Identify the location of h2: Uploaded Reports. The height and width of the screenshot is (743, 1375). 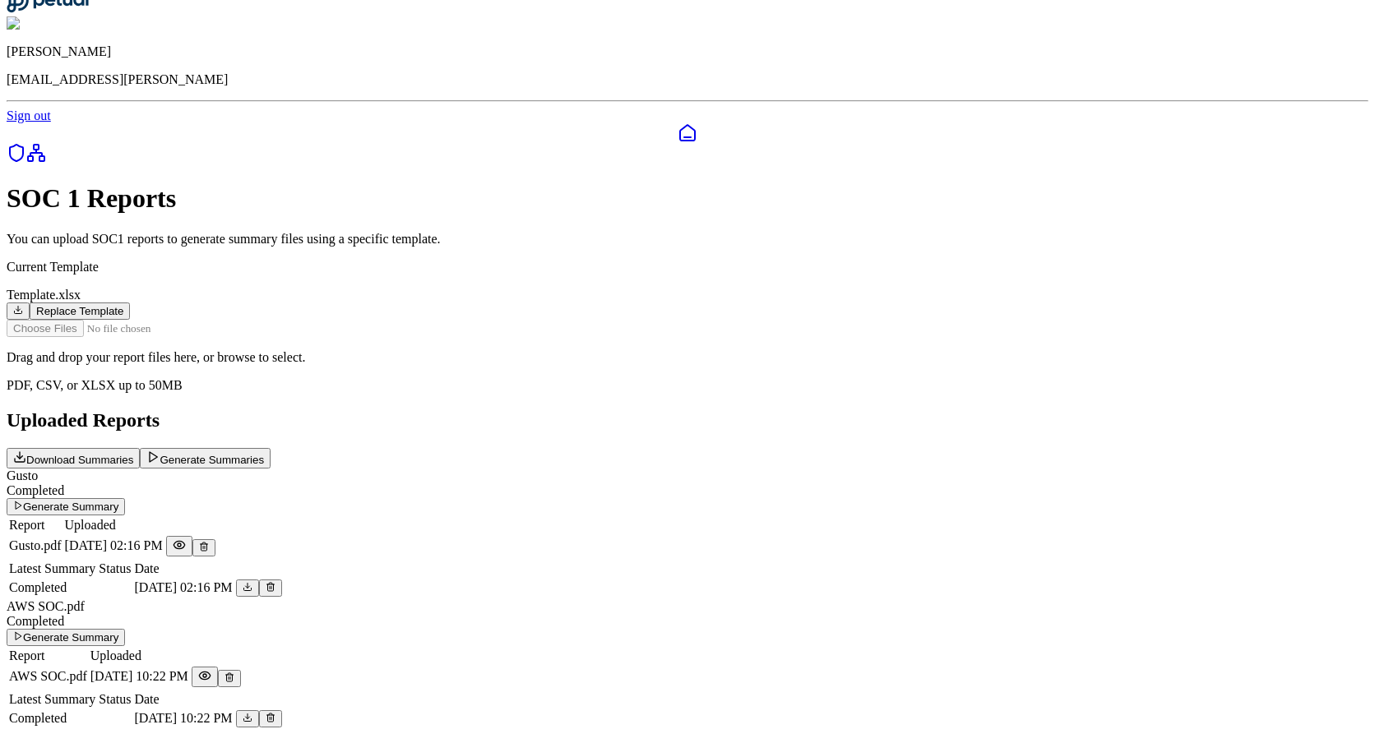
(687, 420).